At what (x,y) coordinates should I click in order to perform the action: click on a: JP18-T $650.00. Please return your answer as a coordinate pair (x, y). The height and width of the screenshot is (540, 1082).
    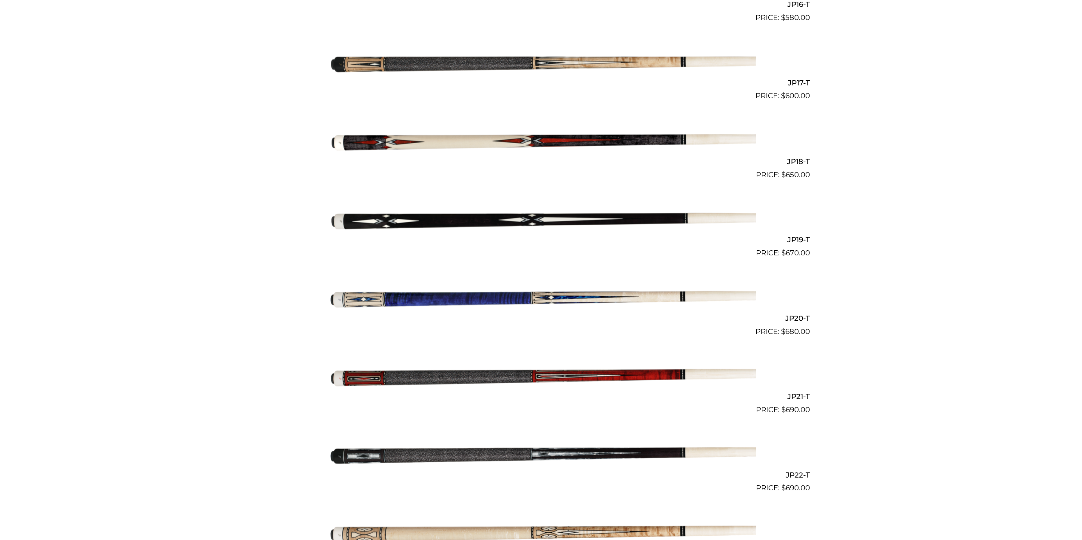
    Looking at the image, I should click on (541, 142).